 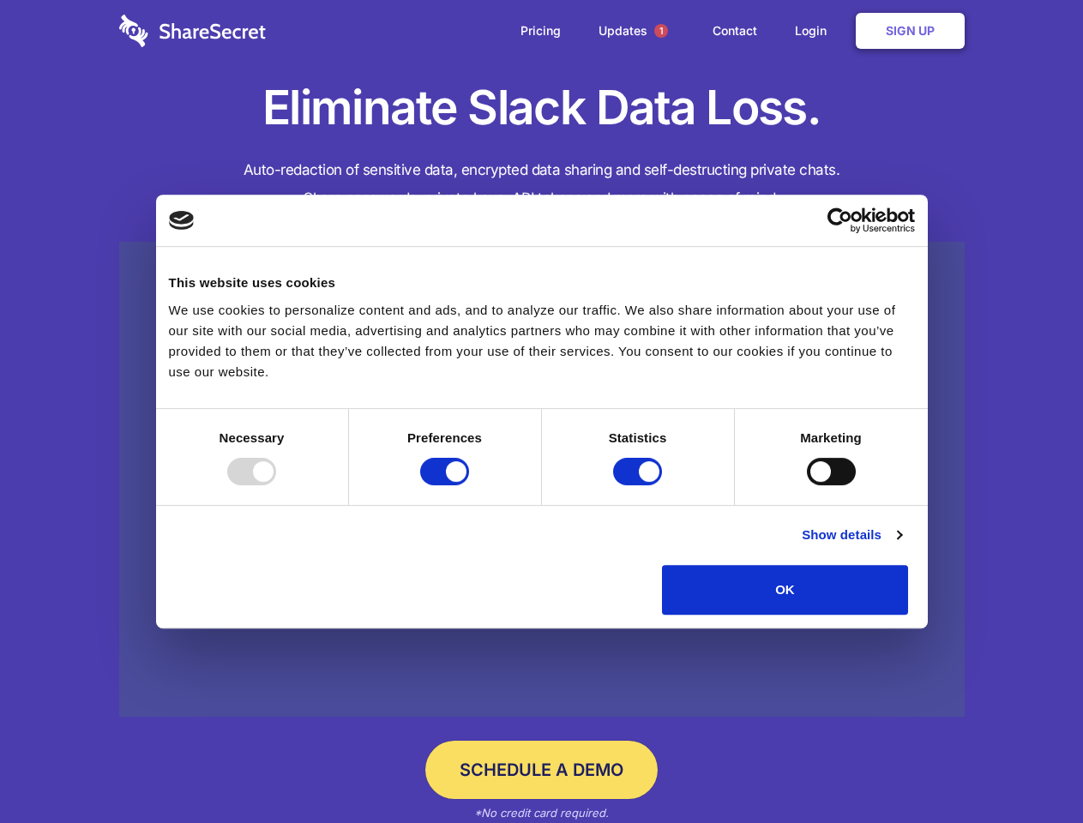 What do you see at coordinates (541, 770) in the screenshot?
I see `a: Schedule a Demo` at bounding box center [541, 770].